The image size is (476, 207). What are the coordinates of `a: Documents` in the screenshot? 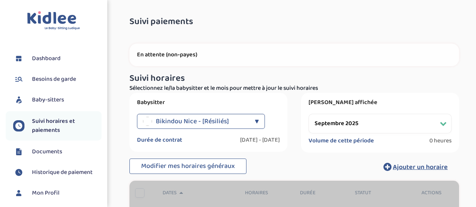 It's located at (57, 152).